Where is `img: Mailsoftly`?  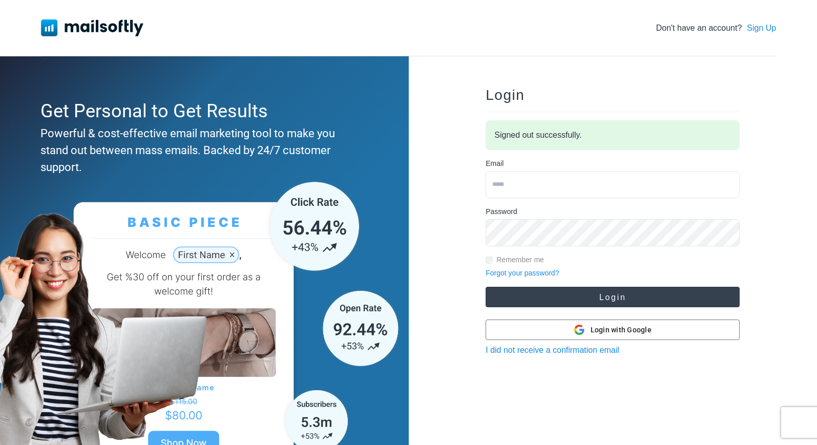 img: Mailsoftly is located at coordinates (92, 28).